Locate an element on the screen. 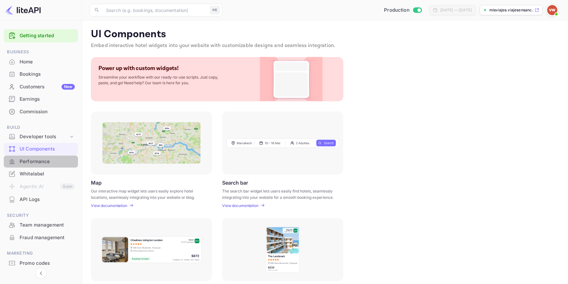 The width and height of the screenshot is (568, 284). a: Commission is located at coordinates (41, 111).